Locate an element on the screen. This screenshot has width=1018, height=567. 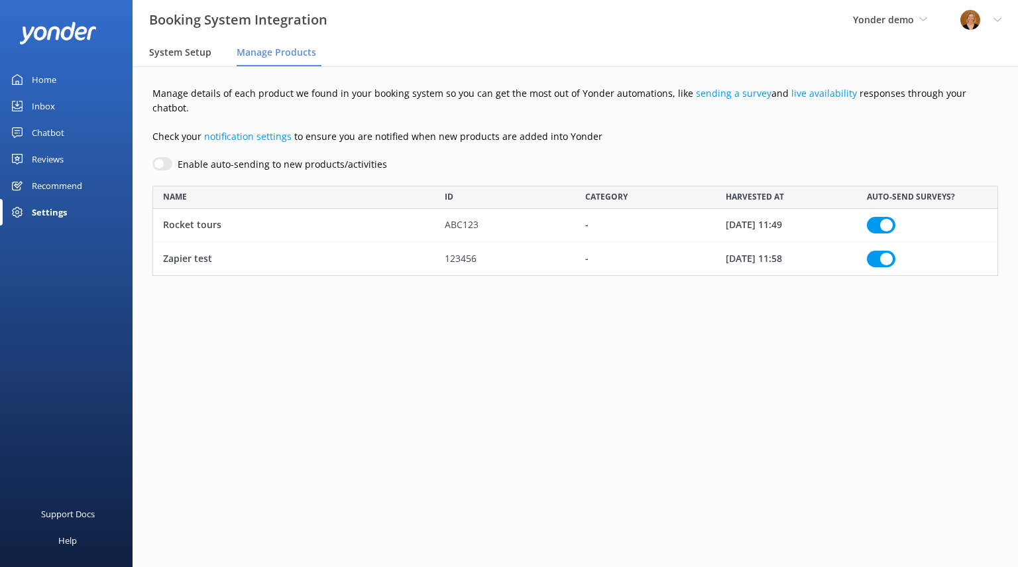
div: Reviews is located at coordinates (48, 159).